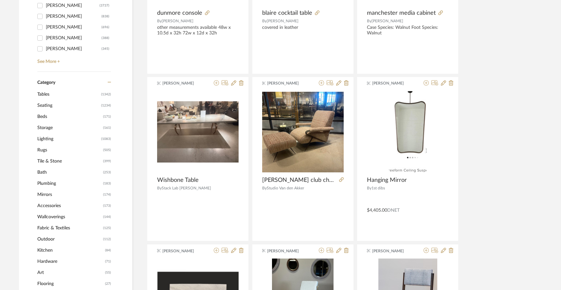 This screenshot has height=290, width=561. What do you see at coordinates (107, 172) in the screenshot?
I see `span: (253)` at bounding box center [107, 172].